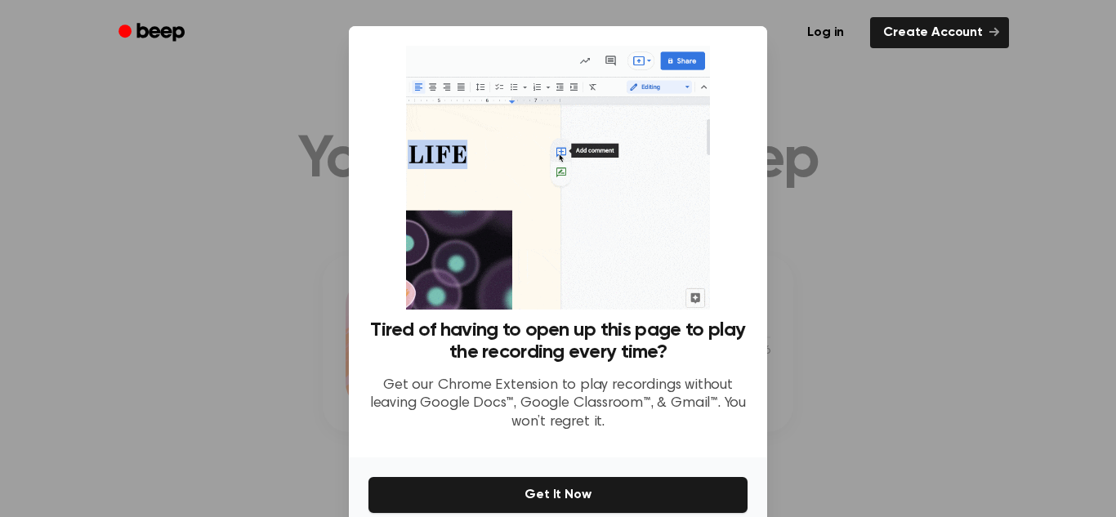  What do you see at coordinates (557, 177) in the screenshot?
I see `img: Beep extension in action` at bounding box center [557, 177].